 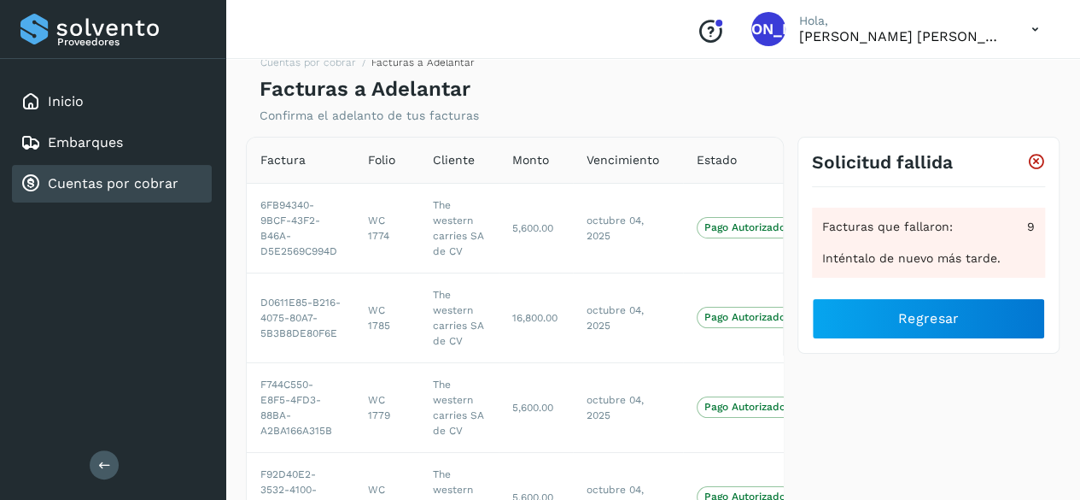 I want to click on div: Facturas que fallaron:, so click(x=928, y=226).